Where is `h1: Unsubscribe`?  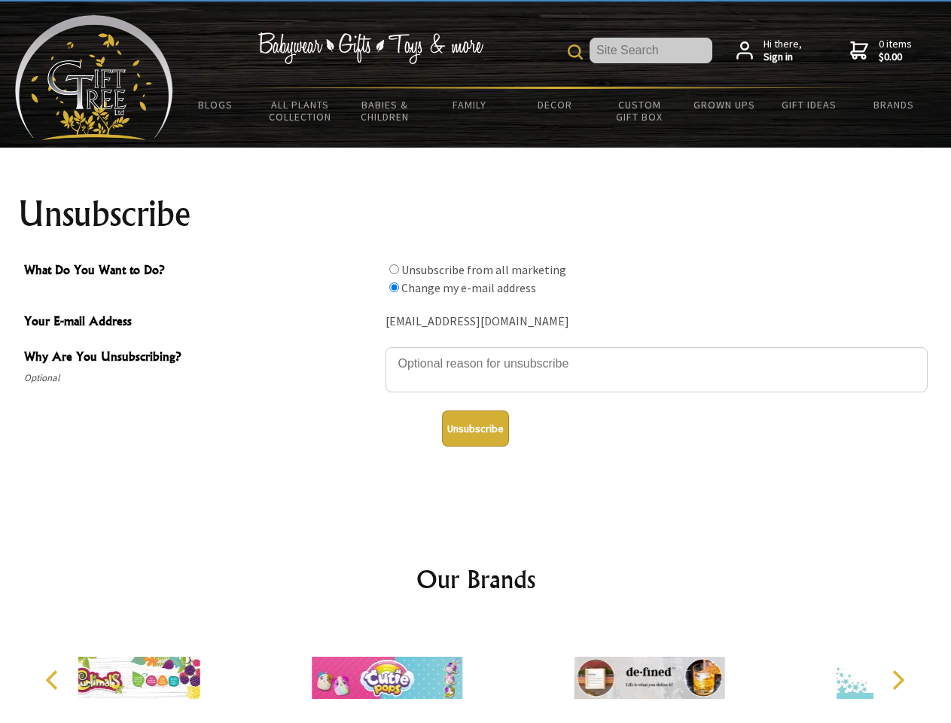 h1: Unsubscribe is located at coordinates (476, 214).